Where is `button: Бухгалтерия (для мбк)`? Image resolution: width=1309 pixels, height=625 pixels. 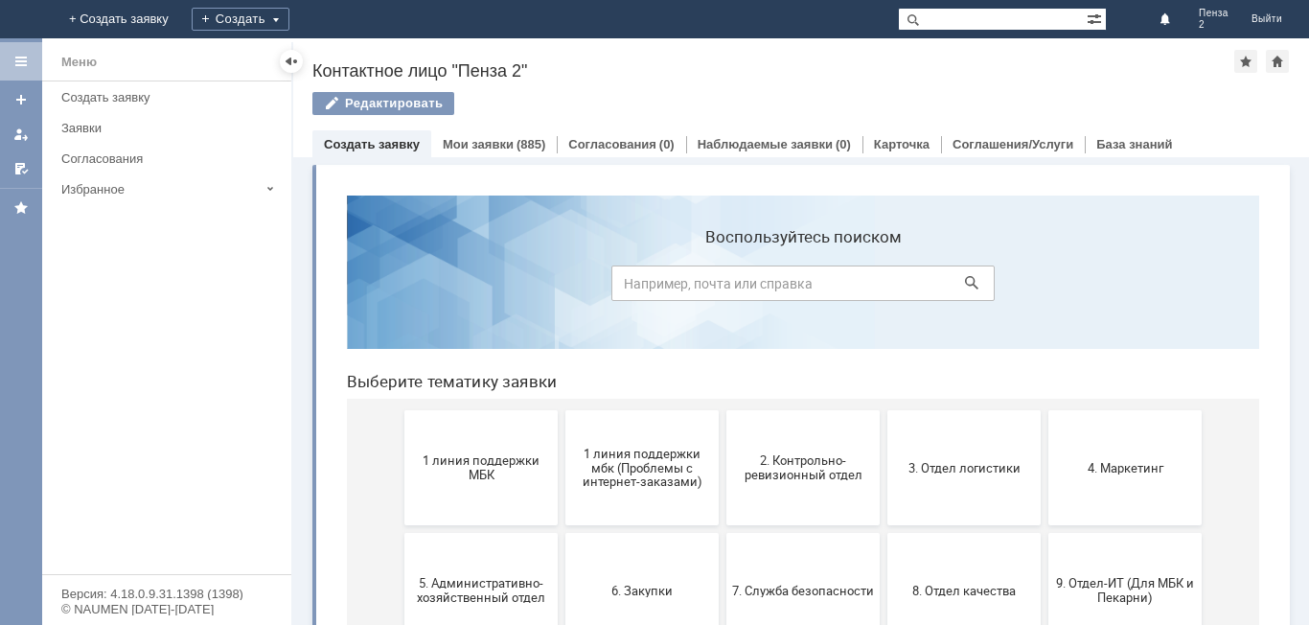 button: Бухгалтерия (для мбк) is located at coordinates (149, 533).